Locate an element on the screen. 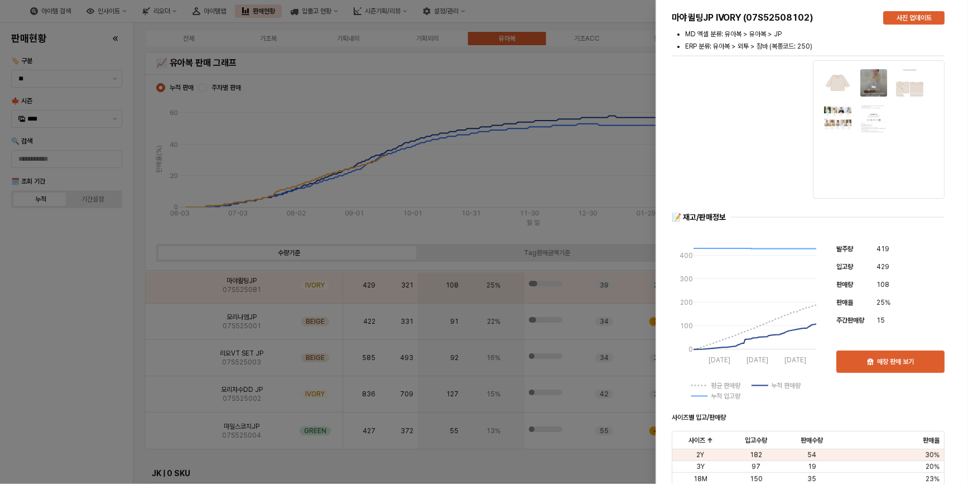  button: 사진 업데이트 is located at coordinates (914, 18).